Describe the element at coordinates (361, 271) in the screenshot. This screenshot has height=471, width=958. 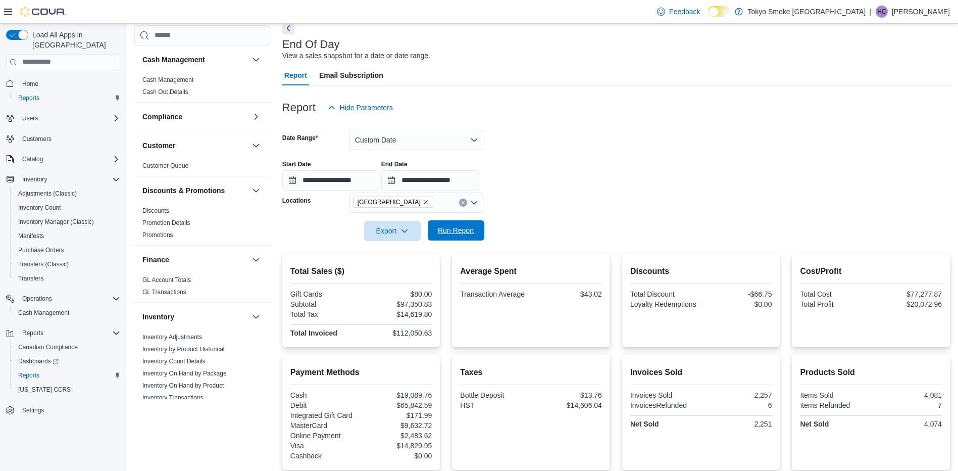
I see `h2: Total Sales ($)` at that location.